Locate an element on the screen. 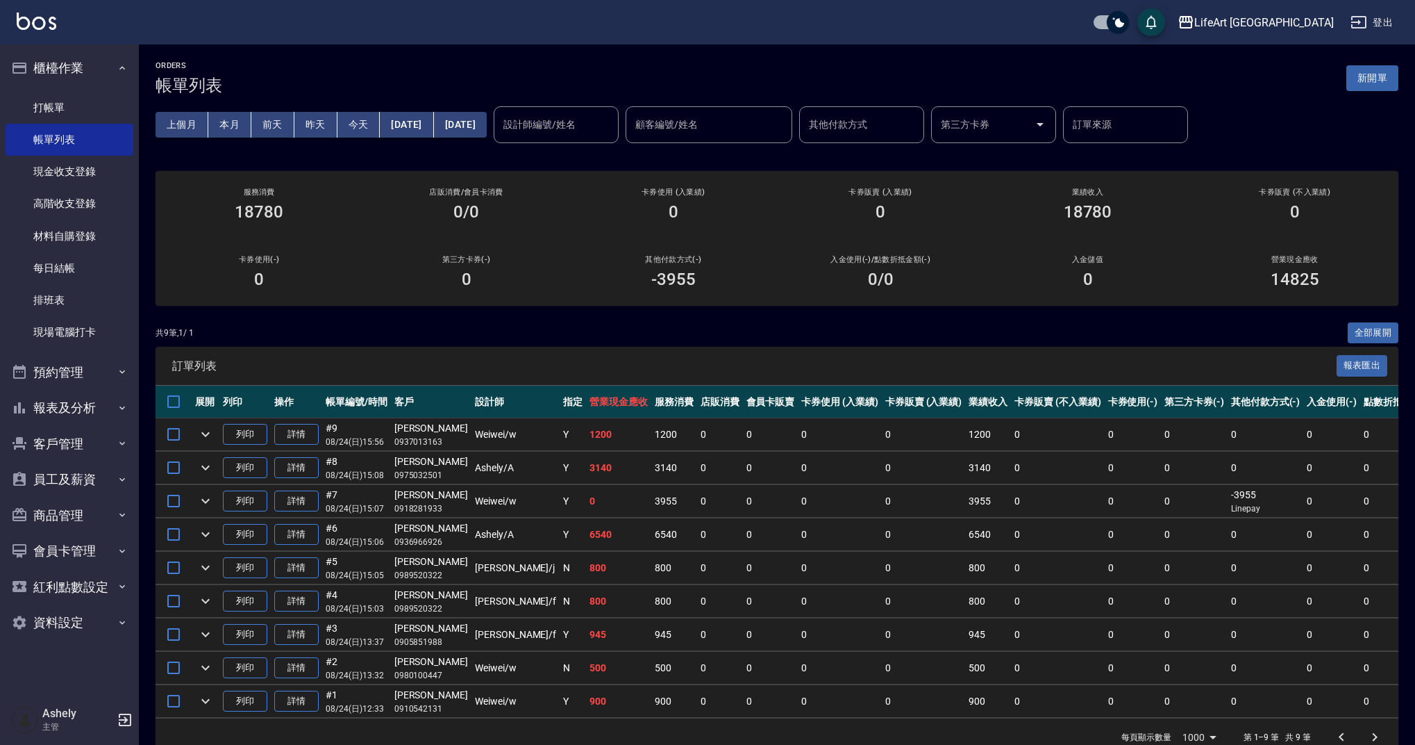 This screenshot has width=1415, height=745. td: #1 is located at coordinates (356, 701).